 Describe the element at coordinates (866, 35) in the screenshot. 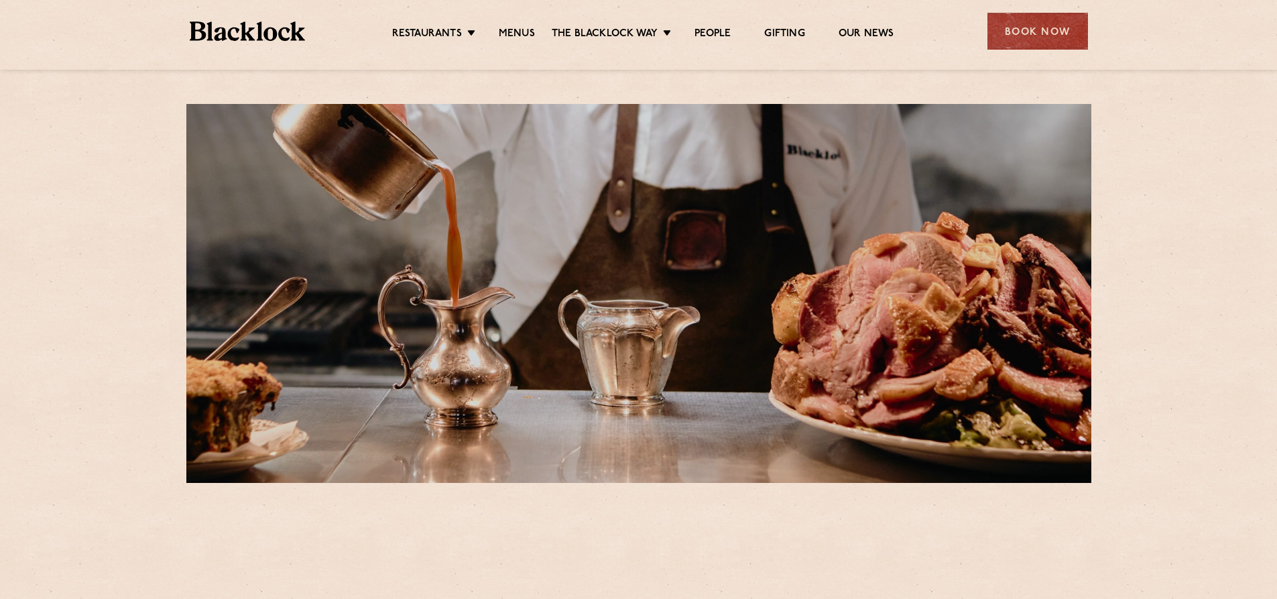

I see `a: Our News` at that location.